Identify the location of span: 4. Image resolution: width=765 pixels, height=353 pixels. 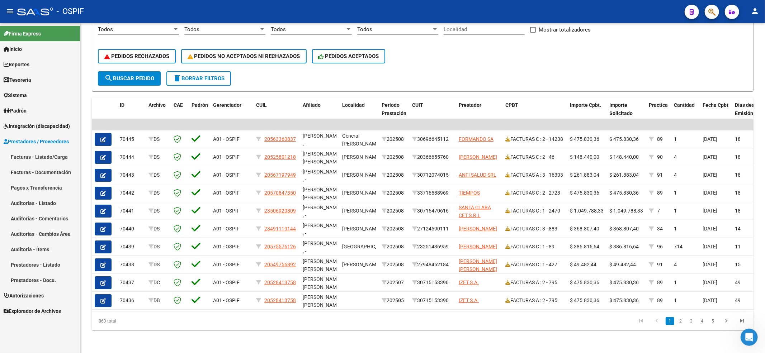
(675, 265).